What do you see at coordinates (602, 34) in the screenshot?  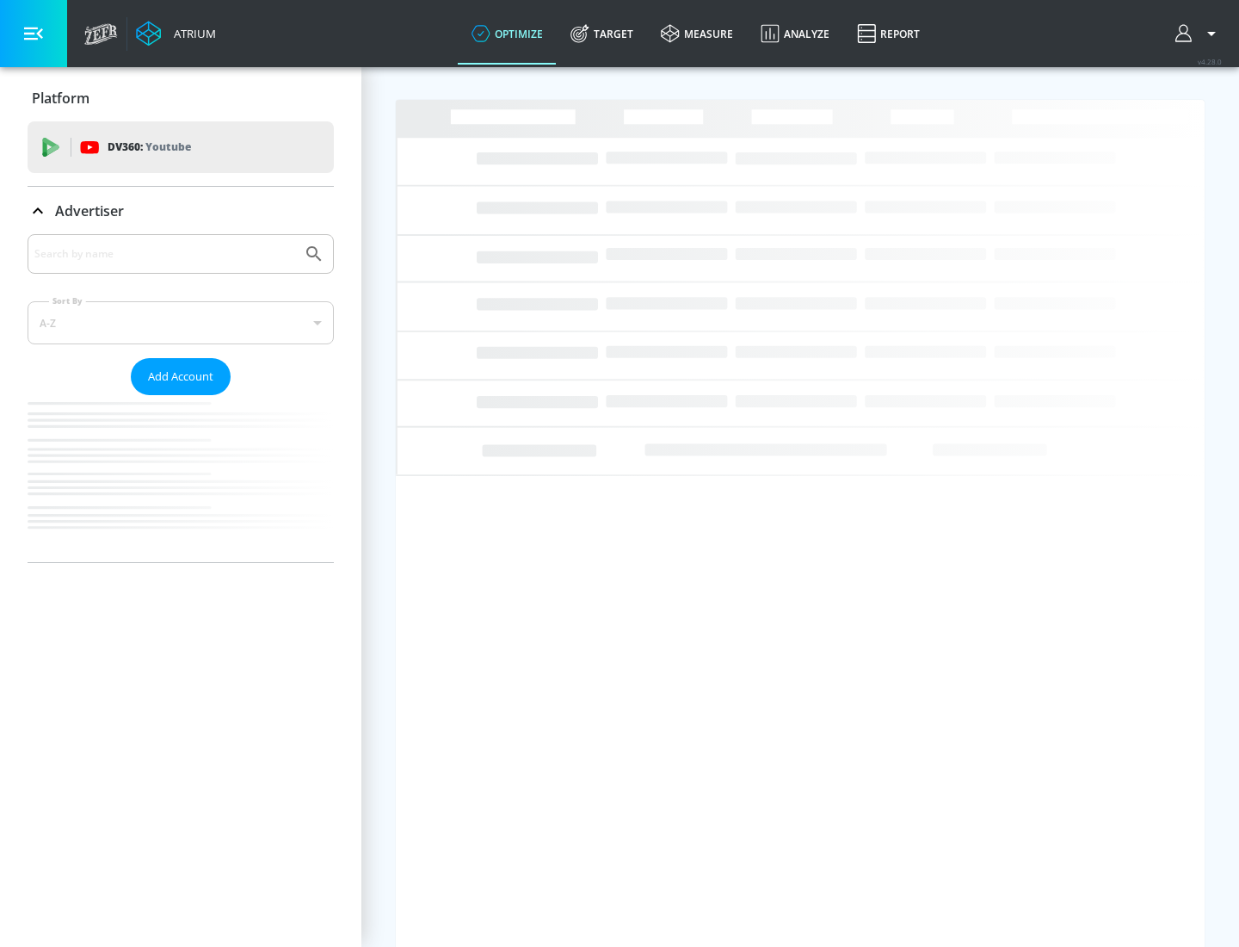 I see `a: Target` at bounding box center [602, 34].